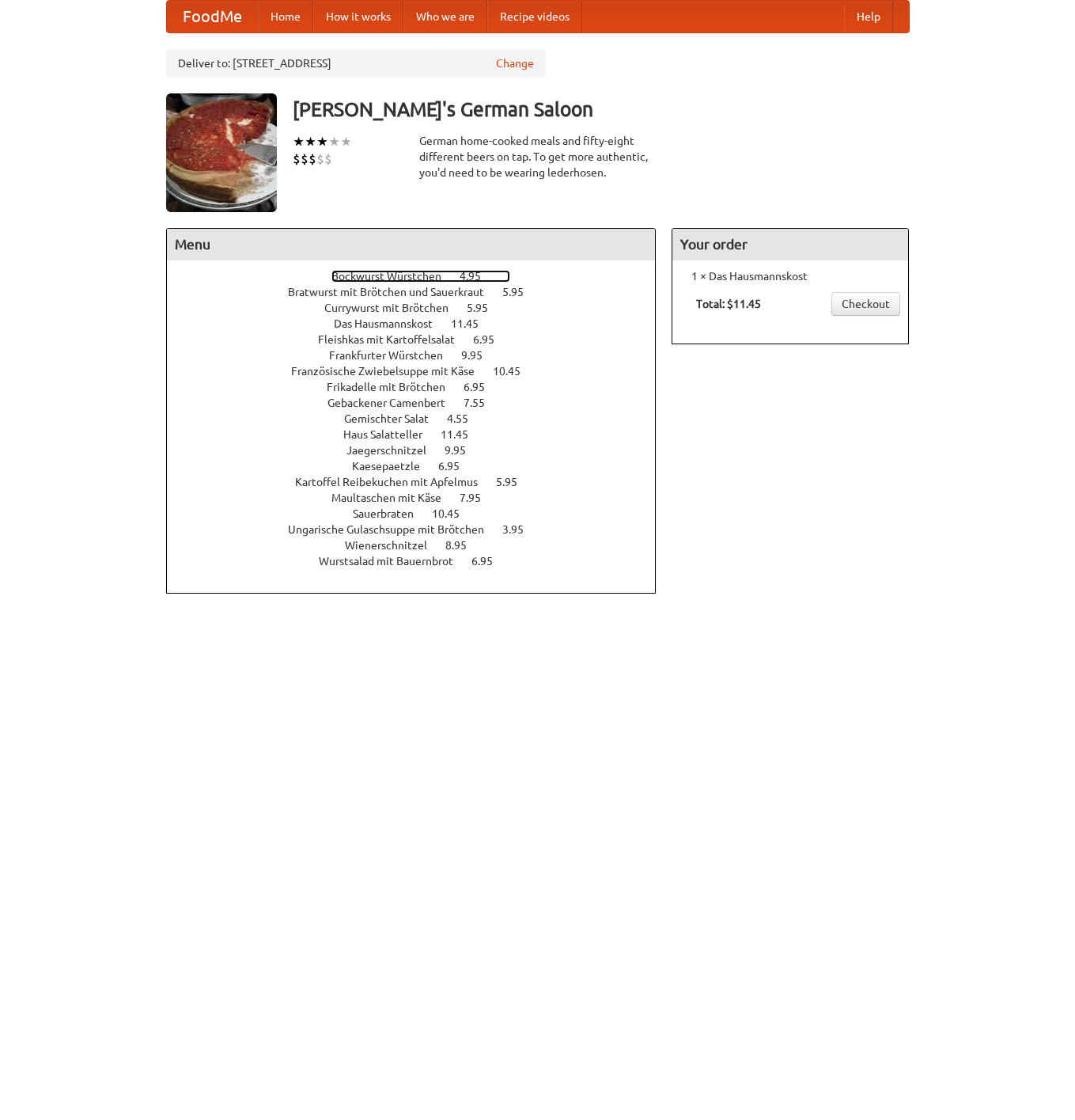 The image size is (1075, 1120). Describe the element at coordinates (222, 153) in the screenshot. I see `img: angular.jpg` at that location.